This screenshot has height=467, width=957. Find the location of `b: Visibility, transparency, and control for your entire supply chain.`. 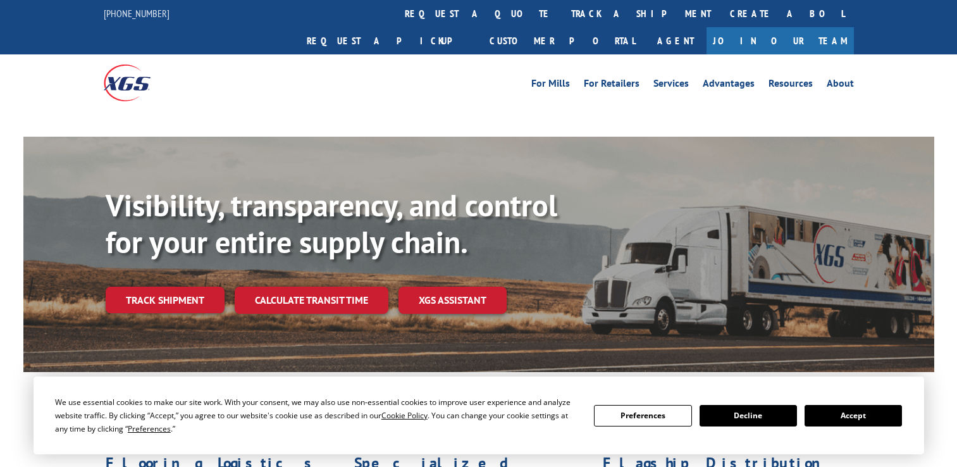

b: Visibility, transparency, and control for your entire supply chain. is located at coordinates (331, 223).